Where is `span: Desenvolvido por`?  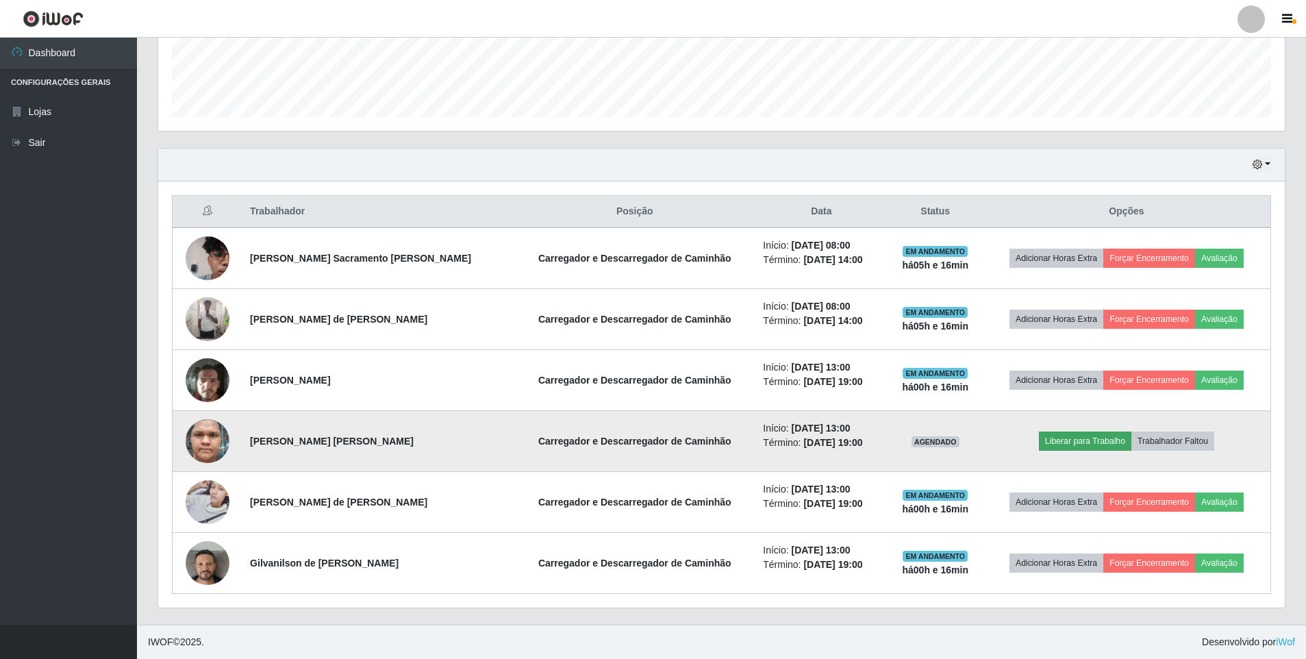 span: Desenvolvido por is located at coordinates (1248, 642).